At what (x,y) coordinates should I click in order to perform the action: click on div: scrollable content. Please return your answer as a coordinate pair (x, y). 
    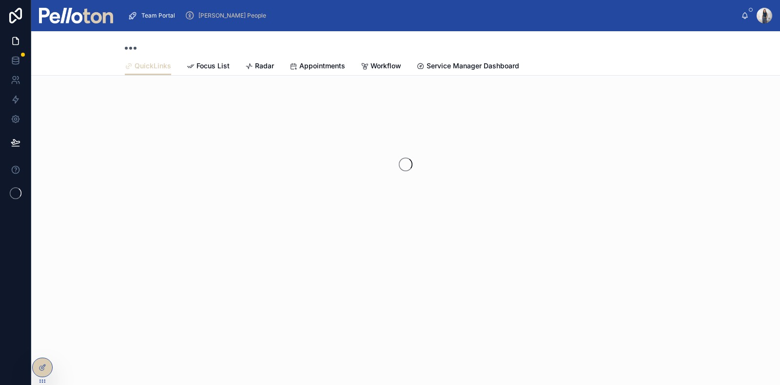
    Looking at the image, I should click on (431, 16).